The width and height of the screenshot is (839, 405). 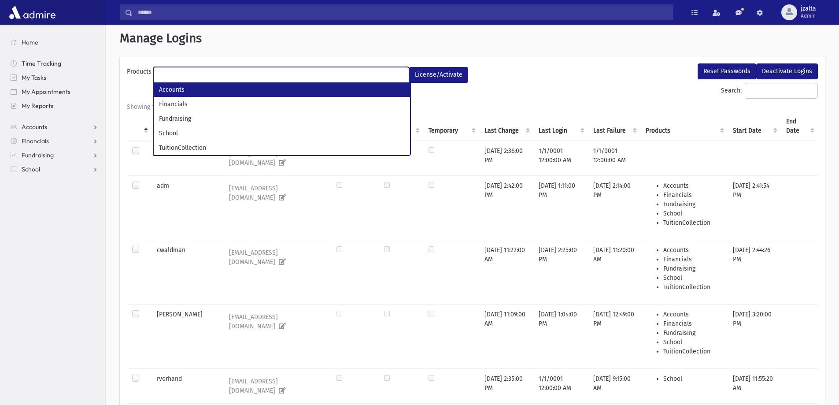 I want to click on th: Temporary : activate to sort column ascending, so click(x=451, y=126).